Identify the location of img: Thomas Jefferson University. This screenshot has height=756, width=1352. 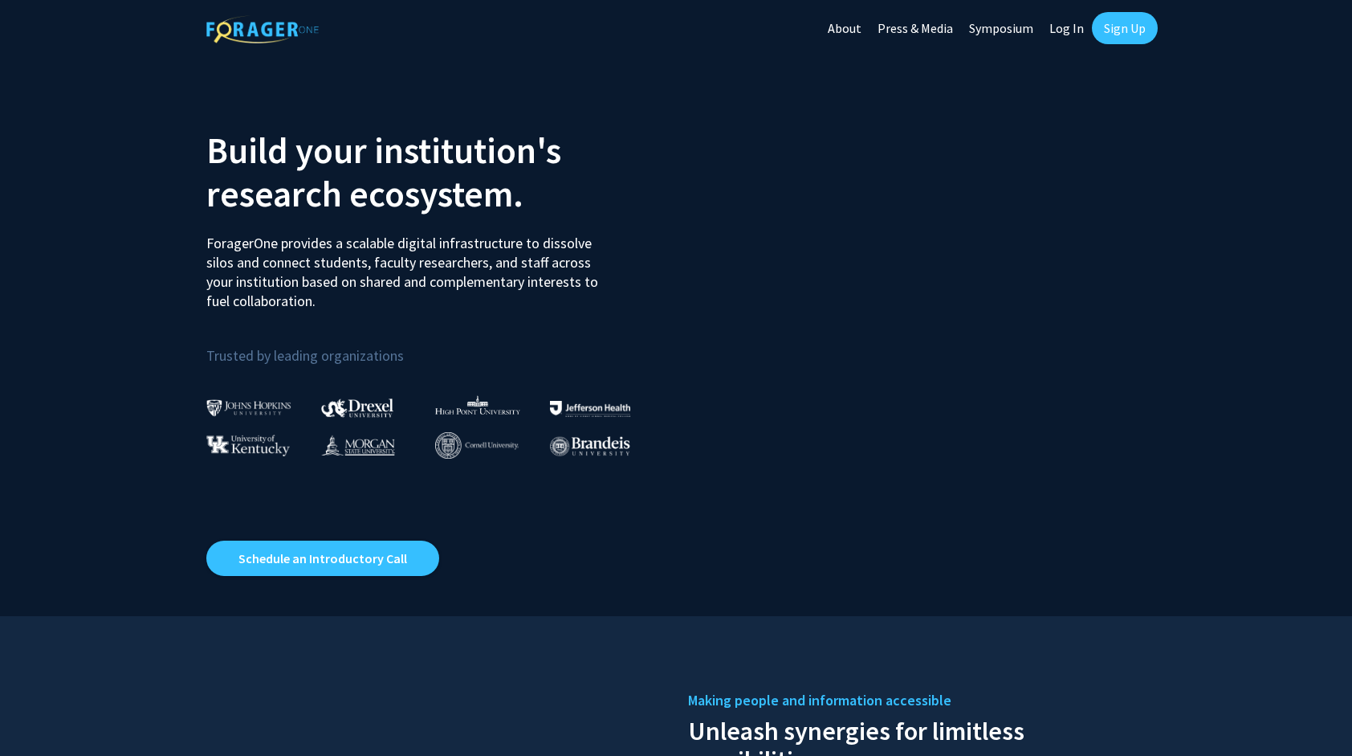
(590, 408).